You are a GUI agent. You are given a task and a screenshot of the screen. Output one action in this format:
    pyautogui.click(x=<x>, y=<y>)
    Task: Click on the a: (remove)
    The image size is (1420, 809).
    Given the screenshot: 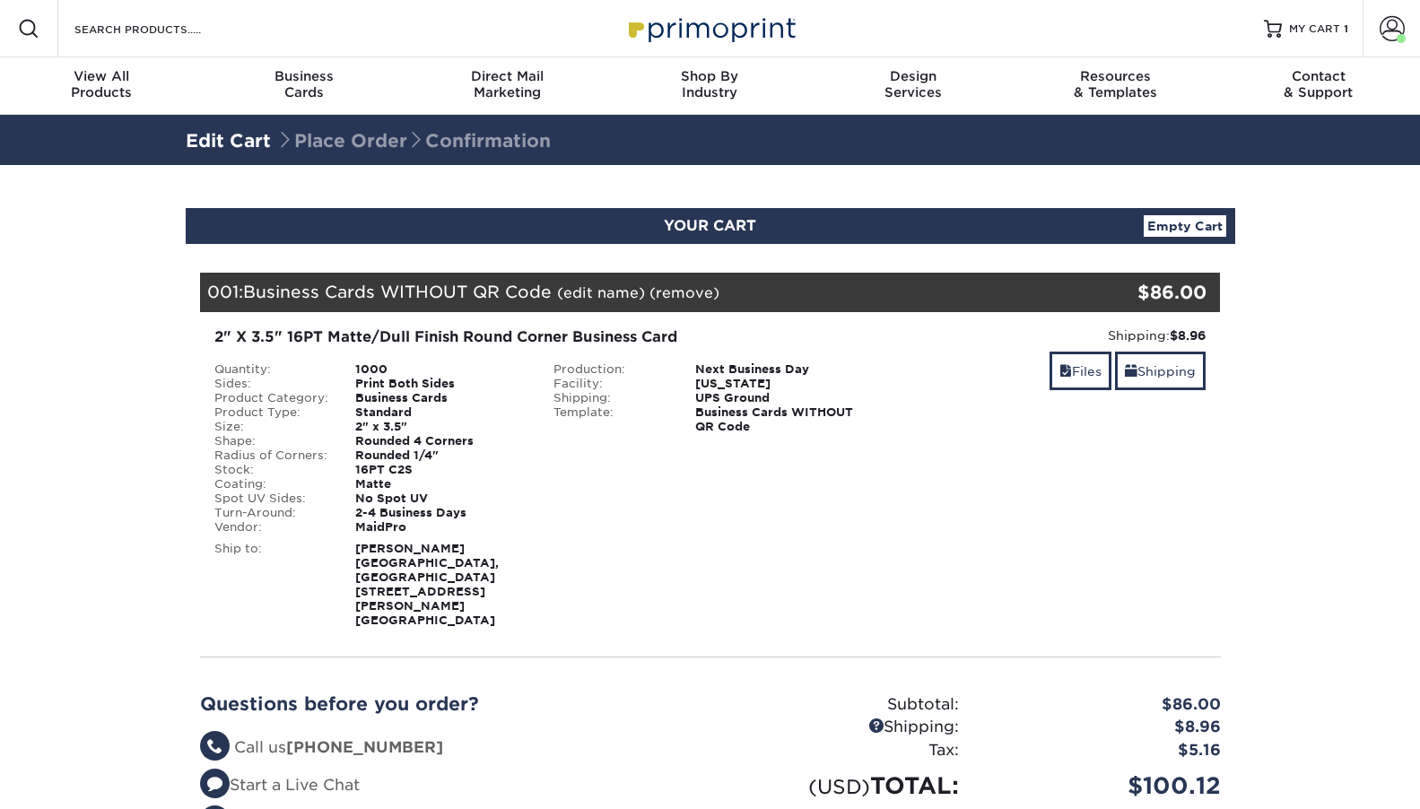 What is the action you would take?
    pyautogui.click(x=684, y=292)
    